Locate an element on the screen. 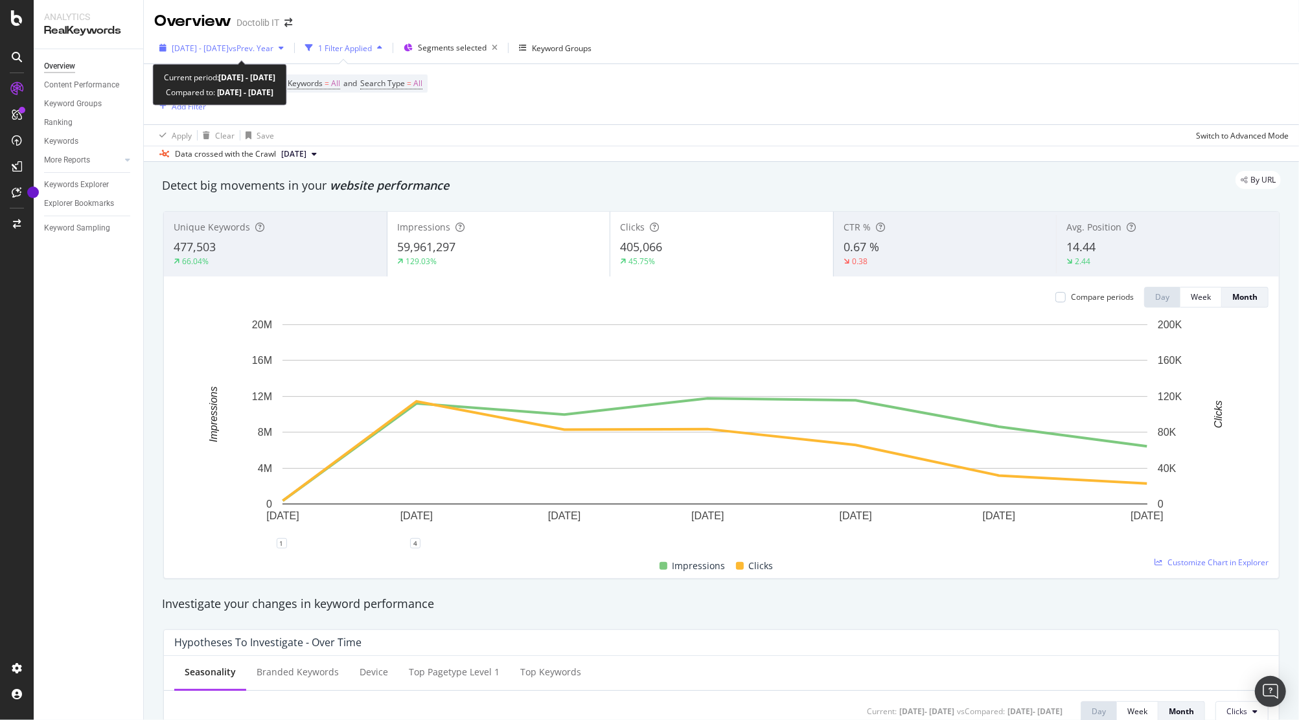 Image resolution: width=1299 pixels, height=720 pixels. span: and is located at coordinates (350, 83).